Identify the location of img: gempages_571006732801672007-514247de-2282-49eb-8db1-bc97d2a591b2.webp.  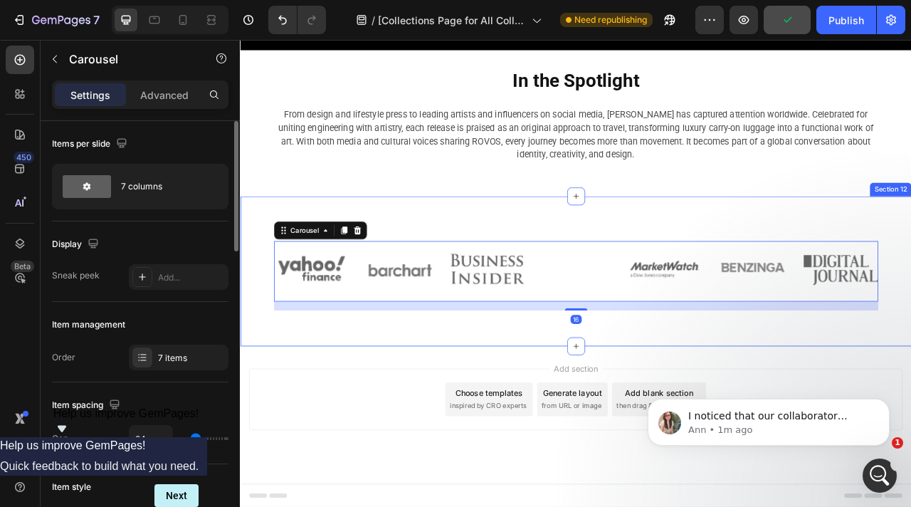
(652, 289).